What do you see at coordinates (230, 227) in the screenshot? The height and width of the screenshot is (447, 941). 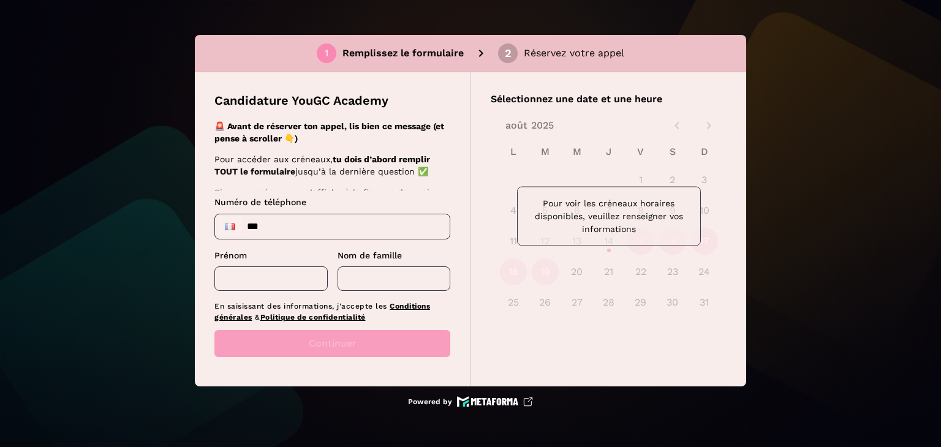 I see `div: France: + 33` at bounding box center [230, 227].